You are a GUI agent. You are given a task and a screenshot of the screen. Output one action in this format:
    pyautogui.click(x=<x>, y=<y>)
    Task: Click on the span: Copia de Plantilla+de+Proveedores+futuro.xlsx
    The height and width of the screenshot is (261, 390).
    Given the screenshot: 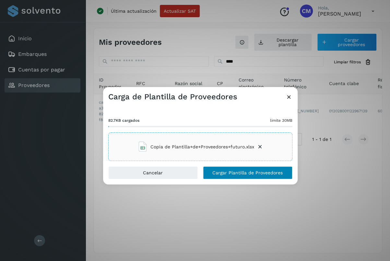 What is the action you would take?
    pyautogui.click(x=202, y=147)
    